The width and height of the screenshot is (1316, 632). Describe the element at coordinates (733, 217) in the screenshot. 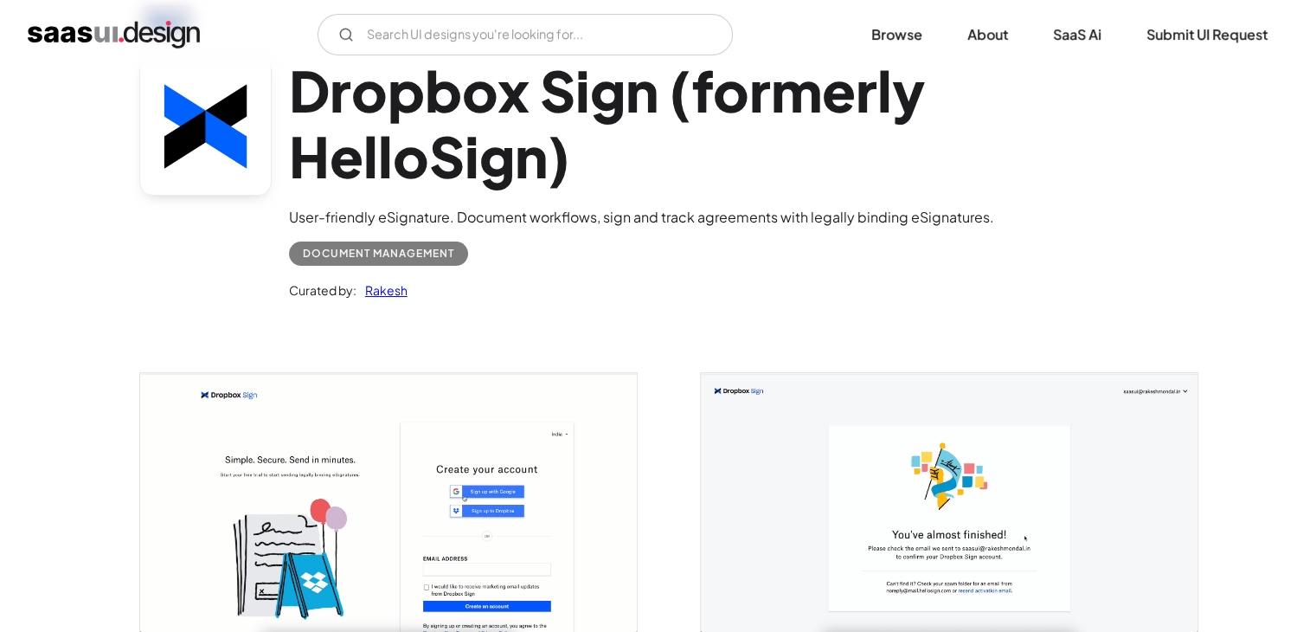

I see `div: User-friendly eSignature. Document workflows, sign and track agreements with legally binding eSig...` at that location.